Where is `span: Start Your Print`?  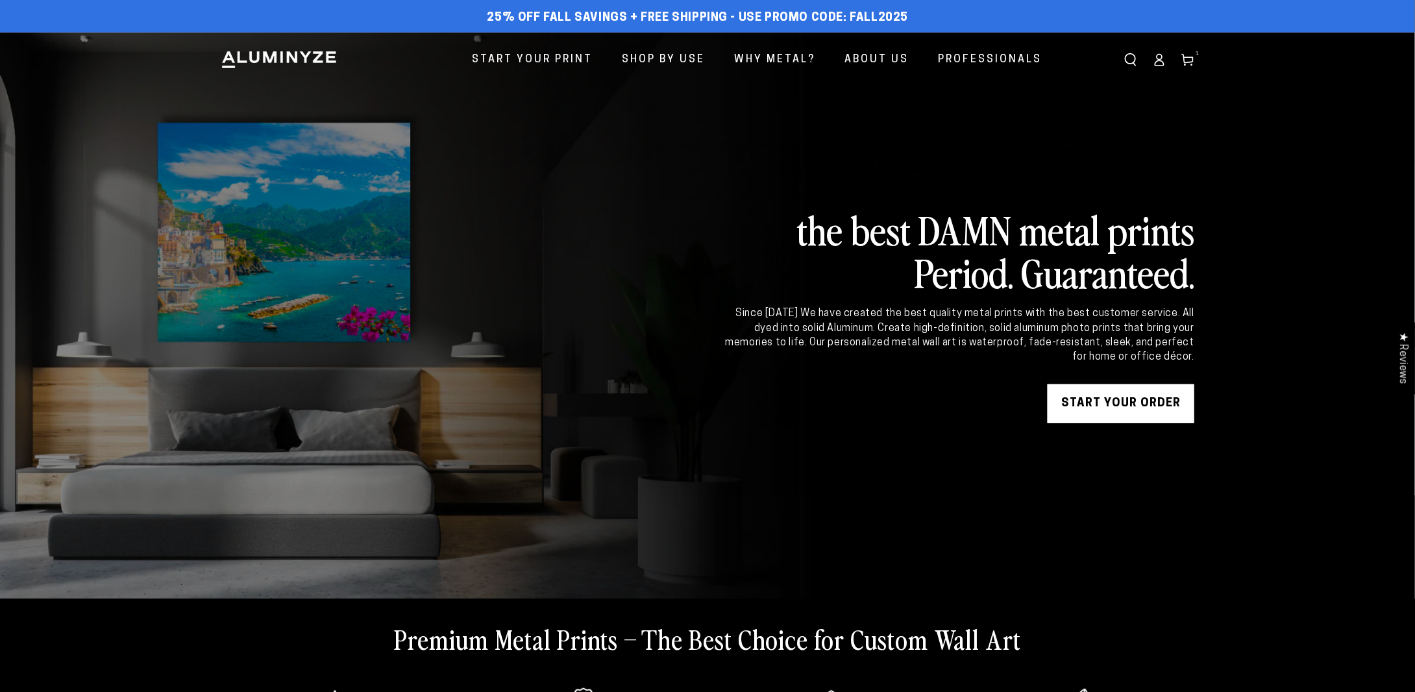
span: Start Your Print is located at coordinates (532, 60).